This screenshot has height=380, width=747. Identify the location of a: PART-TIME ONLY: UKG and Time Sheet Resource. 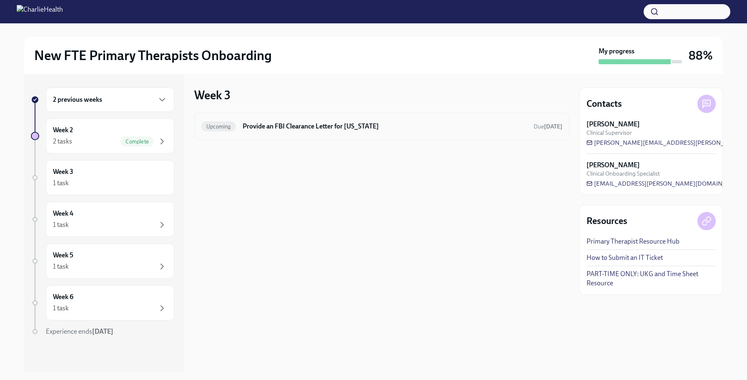
(651, 278).